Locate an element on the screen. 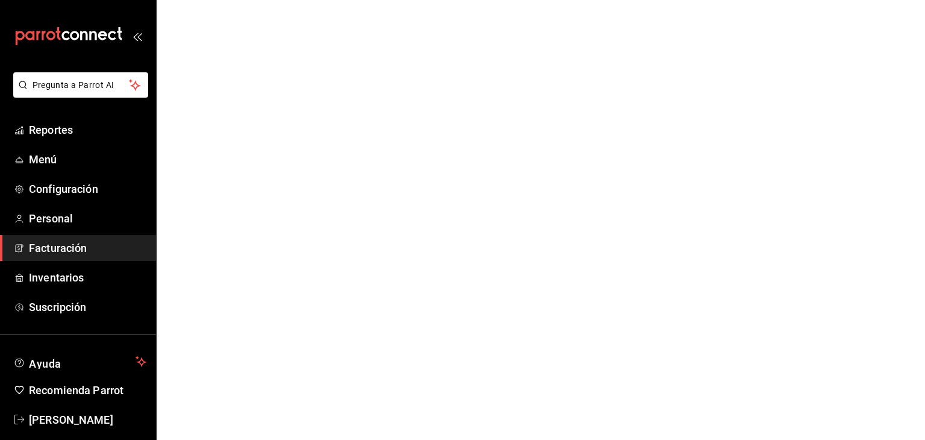  span: Recomienda Parrot is located at coordinates (87, 390).